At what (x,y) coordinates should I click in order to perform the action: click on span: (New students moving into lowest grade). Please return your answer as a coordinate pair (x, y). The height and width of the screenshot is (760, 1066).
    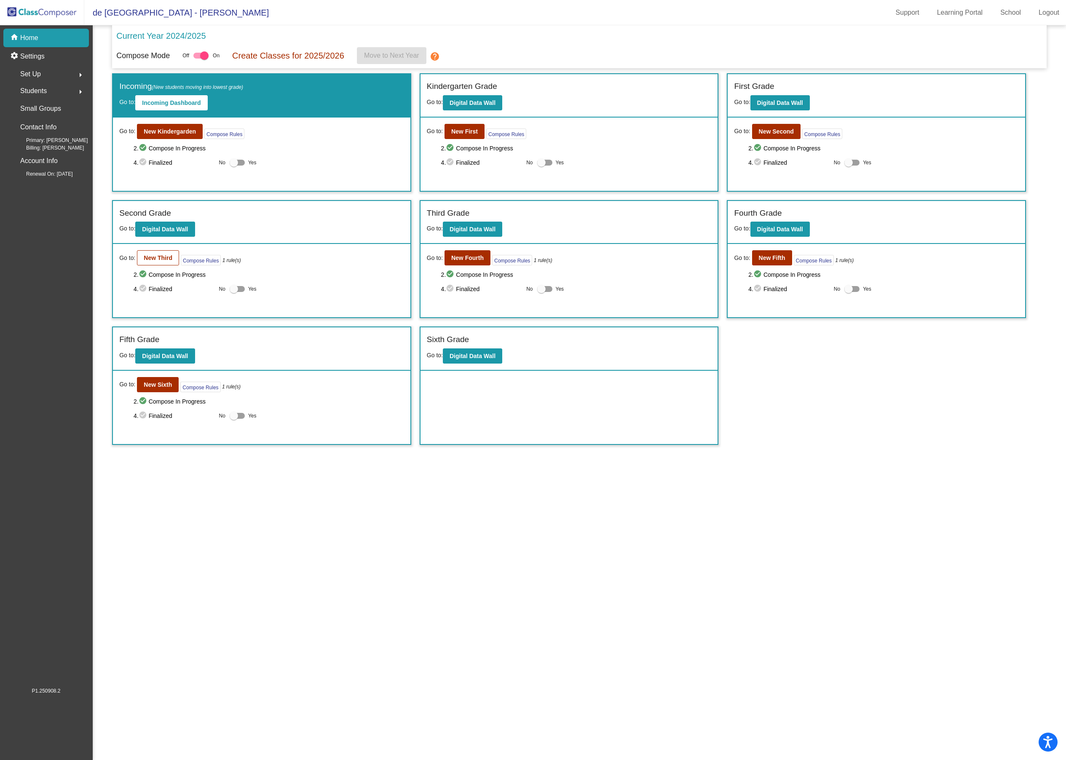
    Looking at the image, I should click on (197, 87).